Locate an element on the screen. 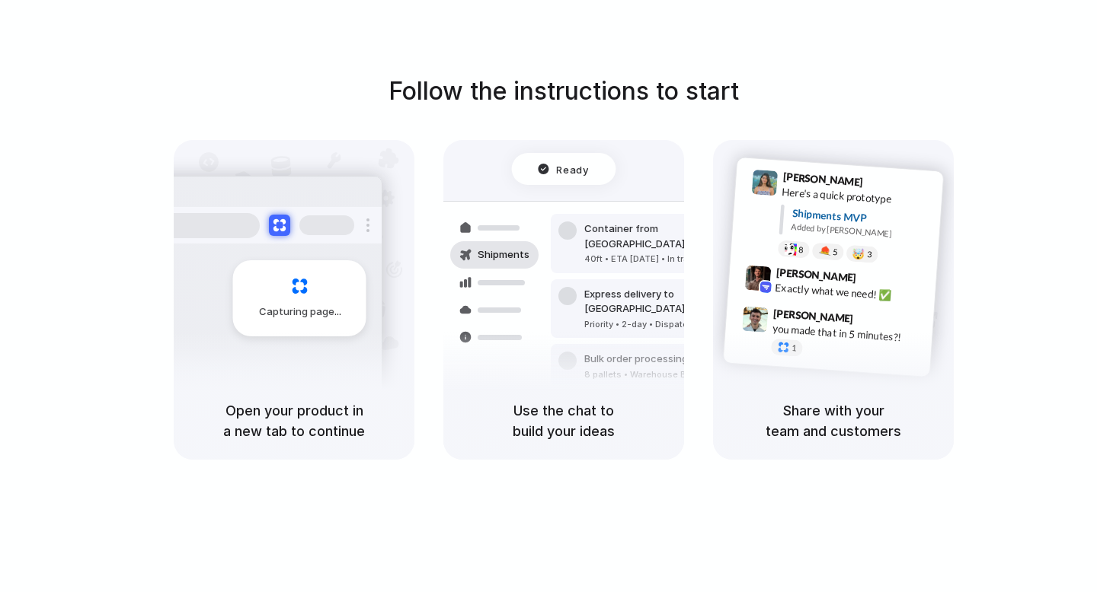 The image size is (1097, 592). h5: Use the chat to build your ideas is located at coordinates (564, 421).